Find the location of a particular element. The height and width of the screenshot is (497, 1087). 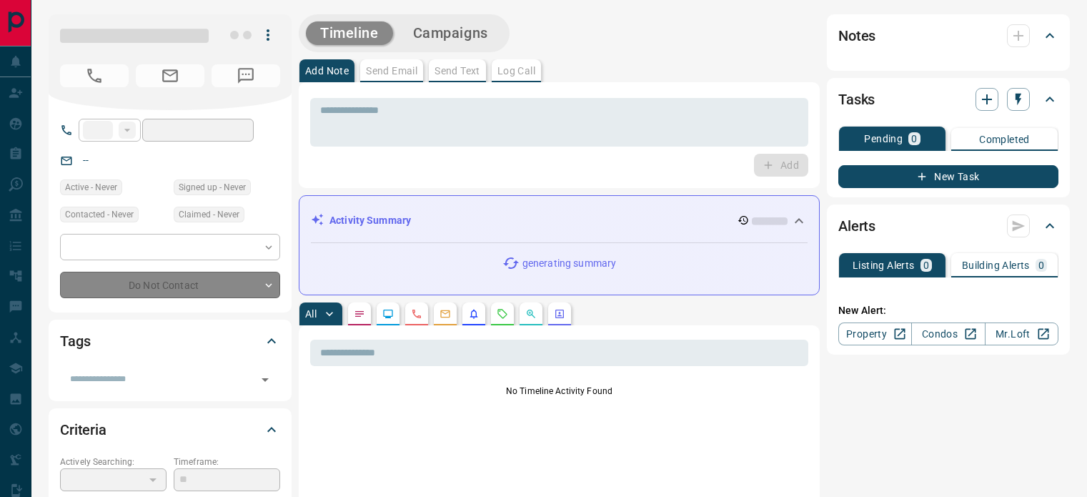

p: Pending is located at coordinates (883, 139).